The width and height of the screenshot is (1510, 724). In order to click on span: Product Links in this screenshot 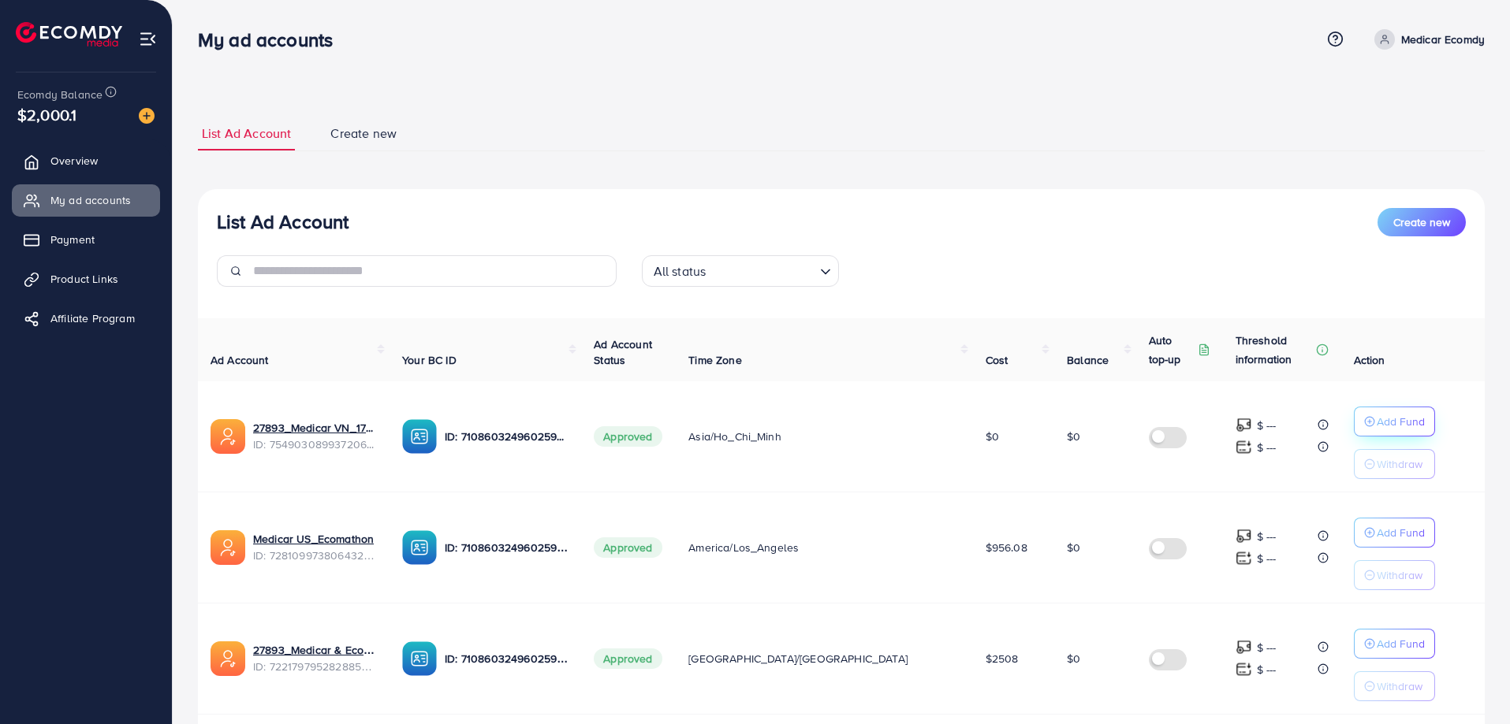, I will do `click(84, 279)`.